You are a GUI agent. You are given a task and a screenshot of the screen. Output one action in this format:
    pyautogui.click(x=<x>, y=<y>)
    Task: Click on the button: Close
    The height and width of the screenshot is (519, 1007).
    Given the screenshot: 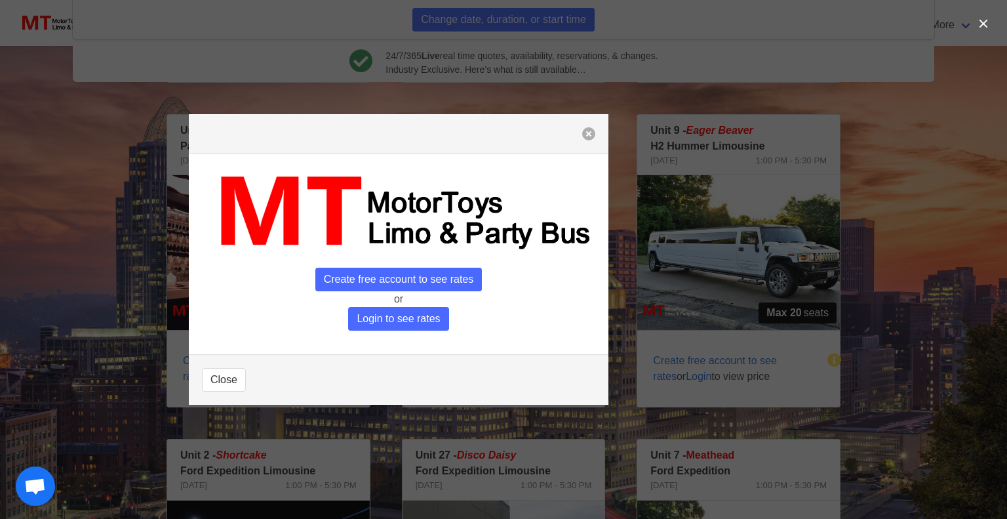 What is the action you would take?
    pyautogui.click(x=224, y=380)
    